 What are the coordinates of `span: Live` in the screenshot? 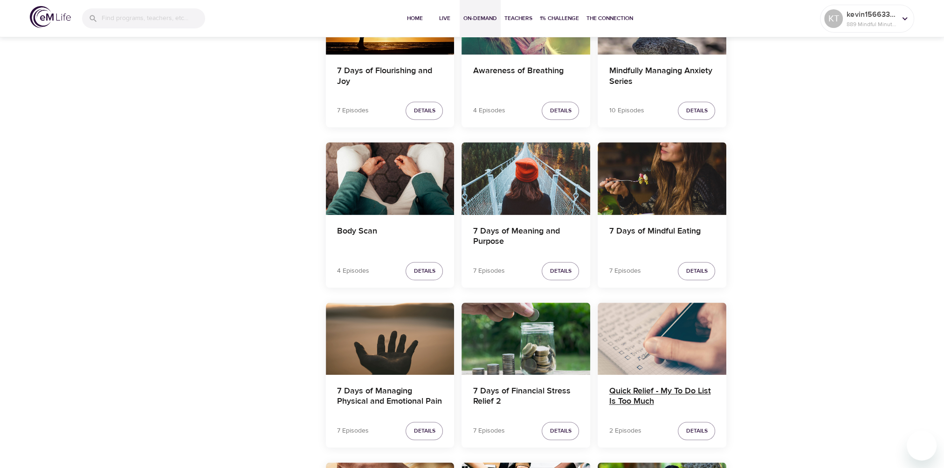 It's located at (445, 18).